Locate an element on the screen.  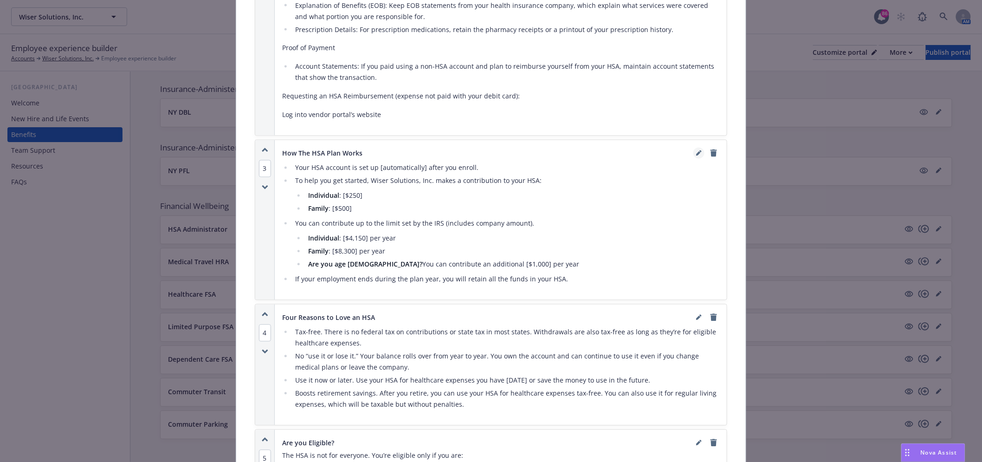
span: 4 is located at coordinates (265, 333).